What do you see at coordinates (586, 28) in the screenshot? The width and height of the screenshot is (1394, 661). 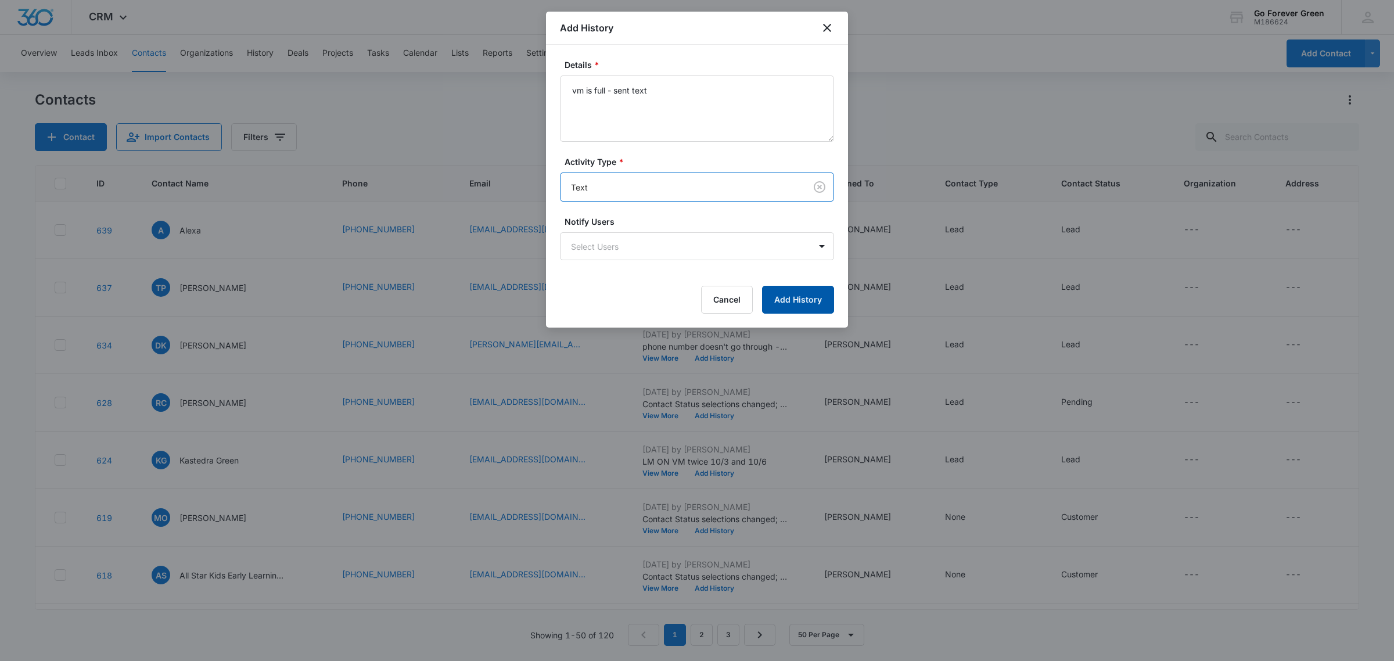 I see `h1: Add History` at bounding box center [586, 28].